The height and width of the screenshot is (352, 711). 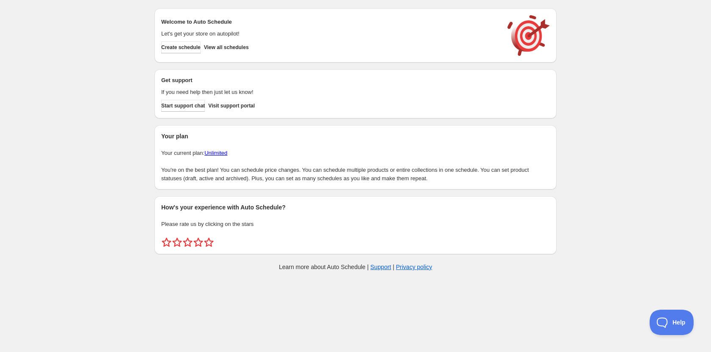 I want to click on p: Please rate us by clicking on the stars, so click(x=356, y=224).